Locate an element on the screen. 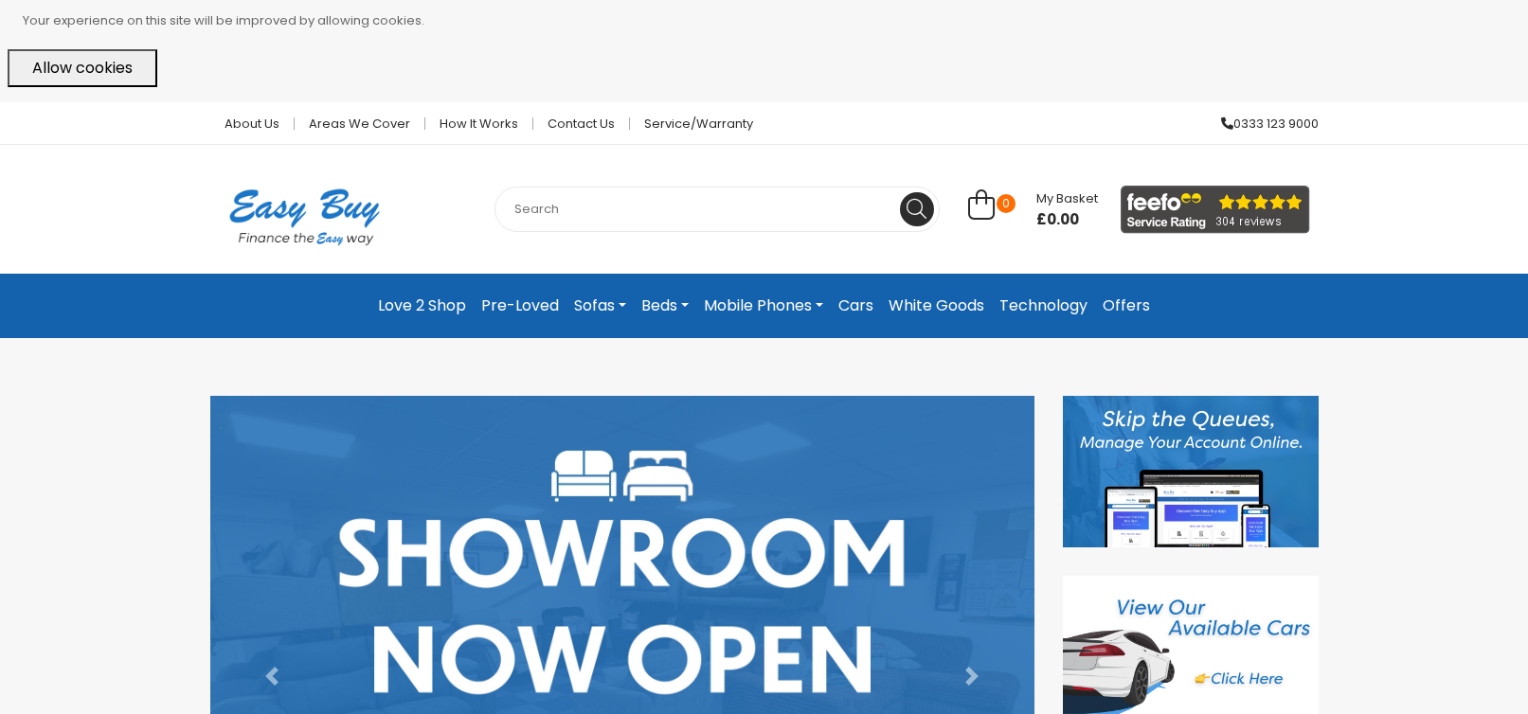 The height and width of the screenshot is (714, 1528). input: Search is located at coordinates (717, 209).